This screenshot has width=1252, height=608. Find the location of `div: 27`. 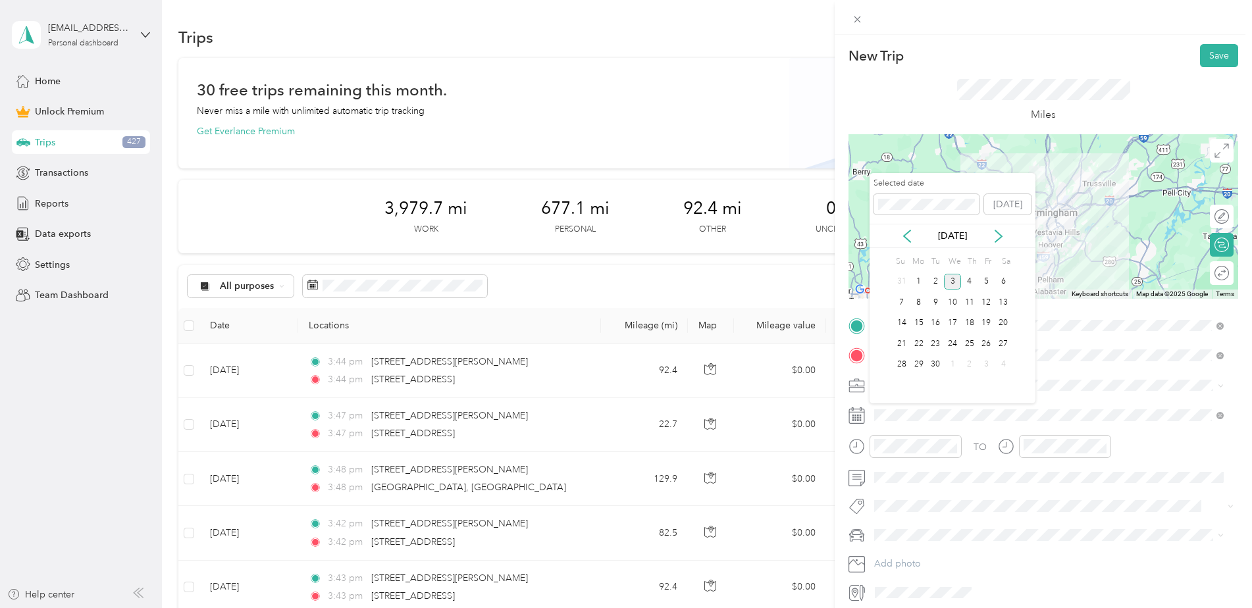

div: 27 is located at coordinates (1004, 344).